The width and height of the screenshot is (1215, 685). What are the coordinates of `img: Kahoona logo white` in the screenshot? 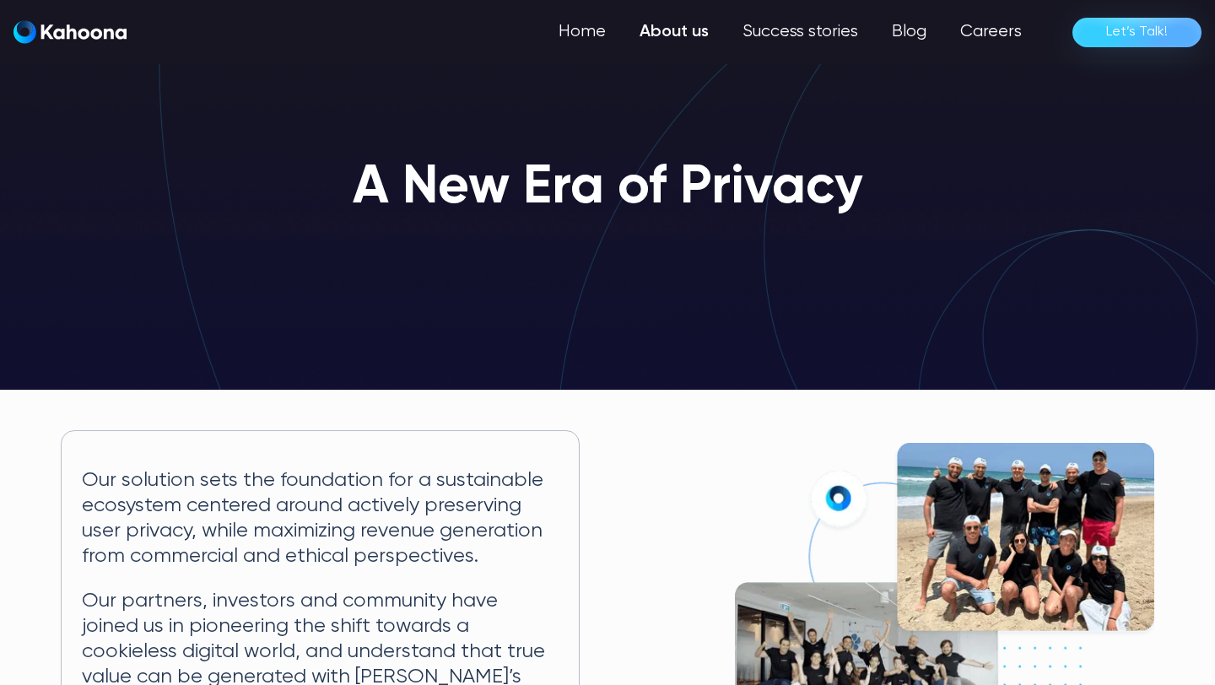 It's located at (70, 32).